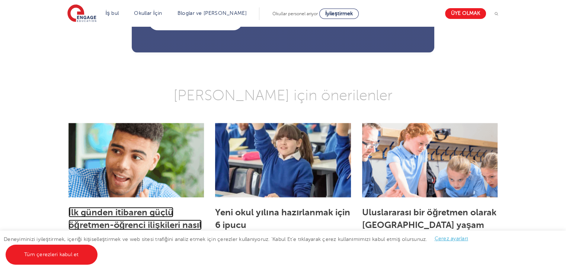  I want to click on font: Üye olmak, so click(465, 13).